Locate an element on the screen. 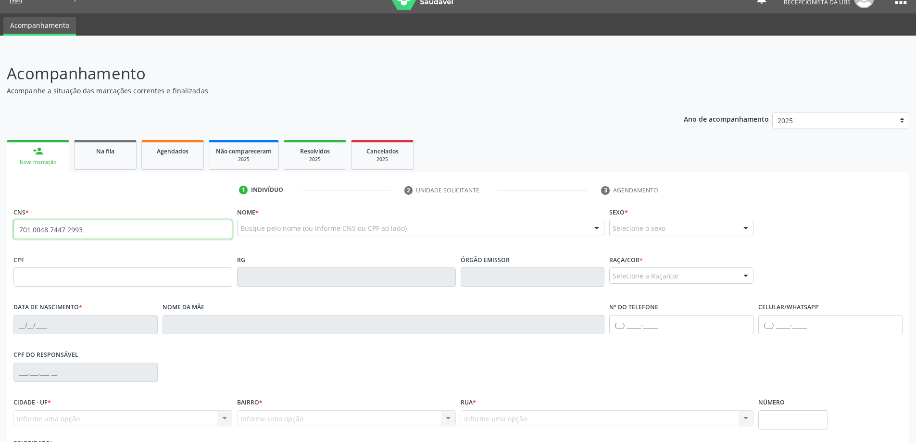 The height and width of the screenshot is (442, 916). label: RG is located at coordinates (241, 260).